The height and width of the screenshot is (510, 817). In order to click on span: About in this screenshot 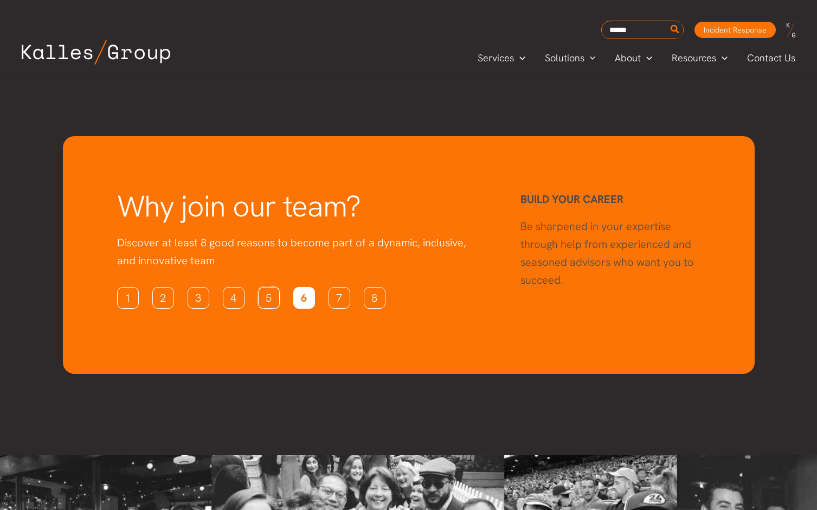, I will do `click(628, 58)`.